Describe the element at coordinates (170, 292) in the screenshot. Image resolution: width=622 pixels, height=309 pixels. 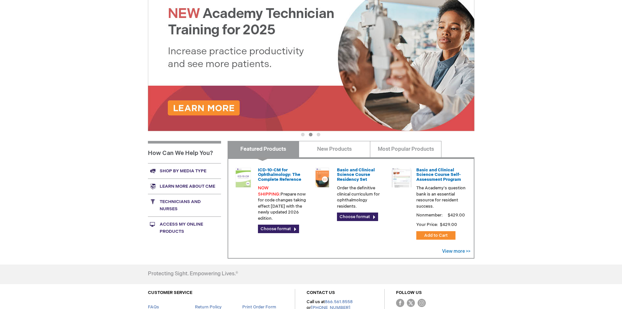
I see `a: CUSTOMER SERVICE` at that location.